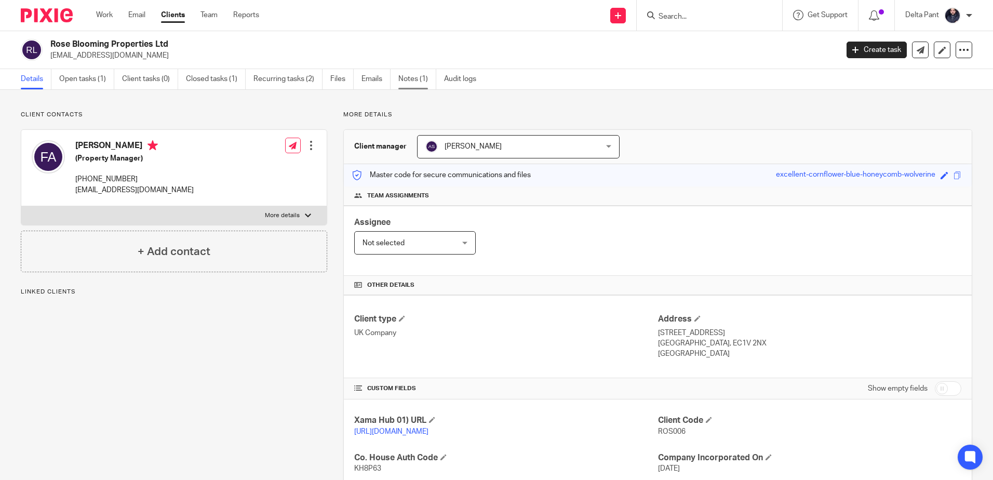  Describe the element at coordinates (810, 319) in the screenshot. I see `h4: Address` at that location.